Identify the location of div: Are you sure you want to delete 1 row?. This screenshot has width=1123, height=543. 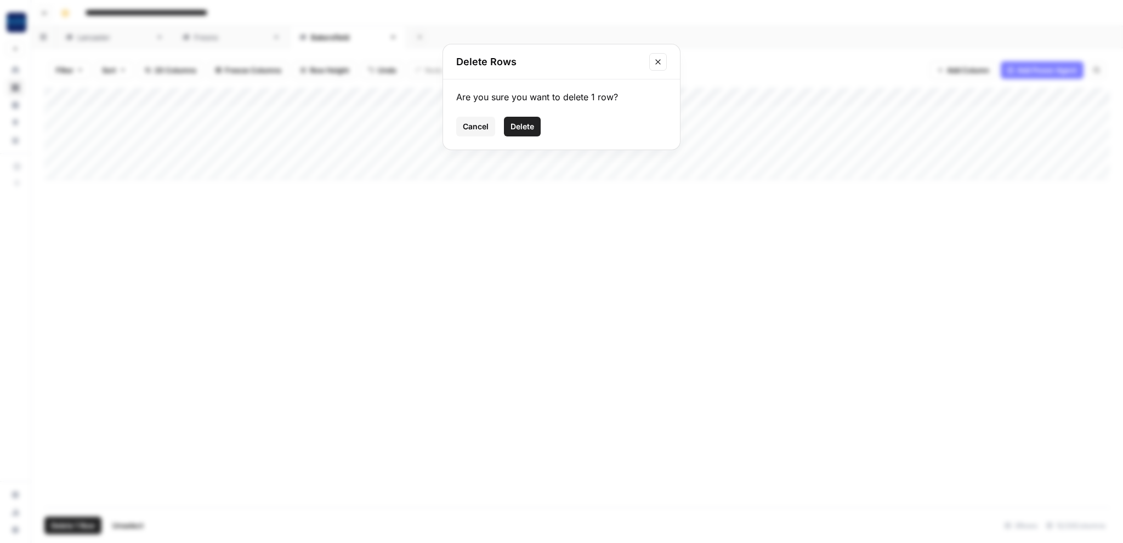
(561, 97).